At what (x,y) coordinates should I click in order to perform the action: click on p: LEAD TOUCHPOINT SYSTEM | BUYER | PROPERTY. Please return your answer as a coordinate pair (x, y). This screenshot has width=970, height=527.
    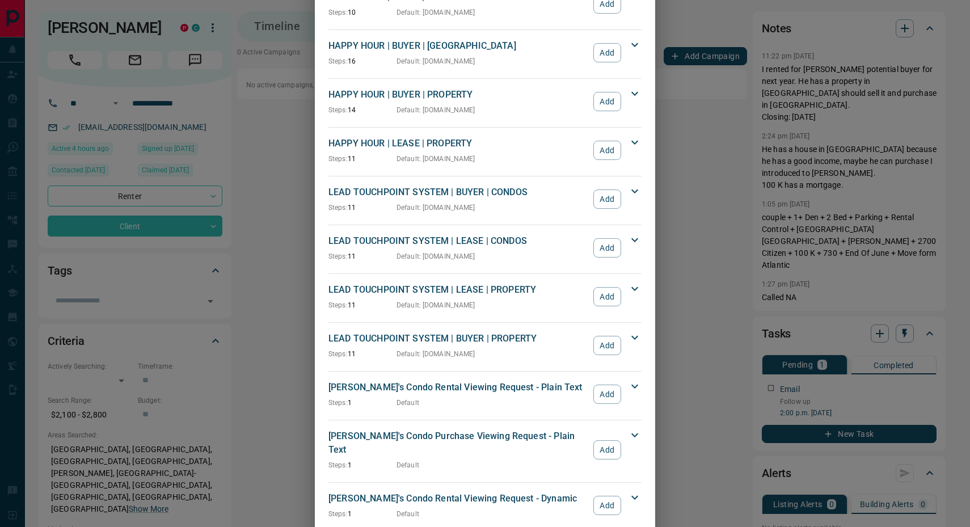
    Looking at the image, I should click on (458, 339).